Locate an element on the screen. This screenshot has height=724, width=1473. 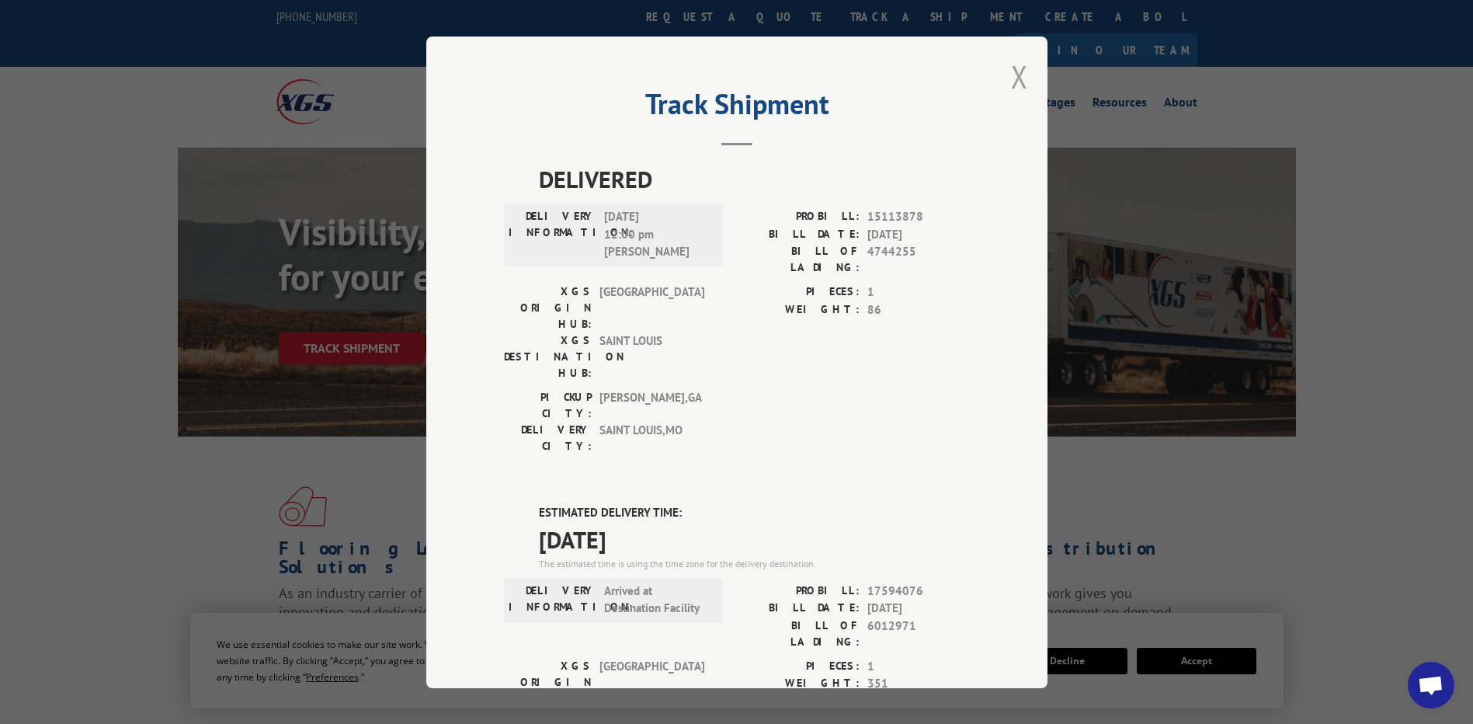
span: SAINT LOUIS , MO is located at coordinates (651, 438).